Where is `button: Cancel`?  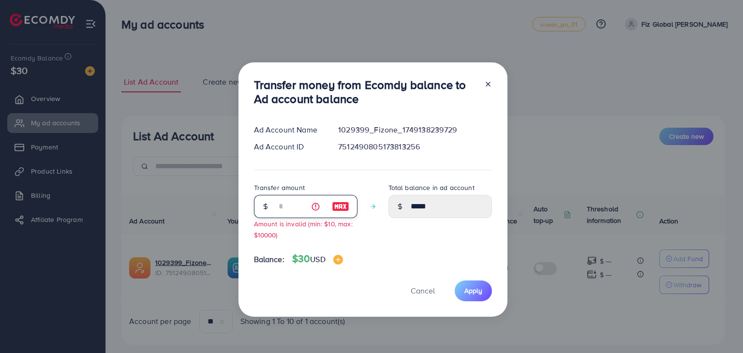 button: Cancel is located at coordinates (423, 291).